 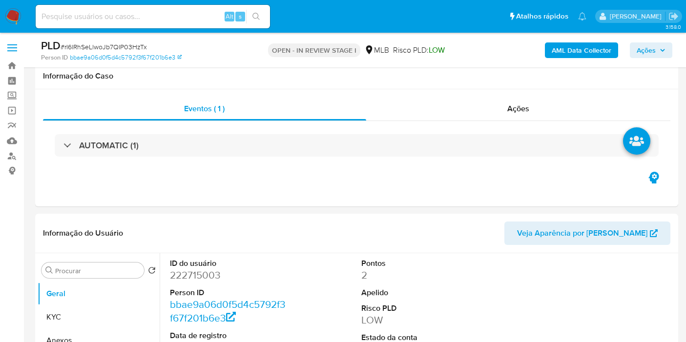 I want to click on dt: ID do usuário, so click(x=229, y=263).